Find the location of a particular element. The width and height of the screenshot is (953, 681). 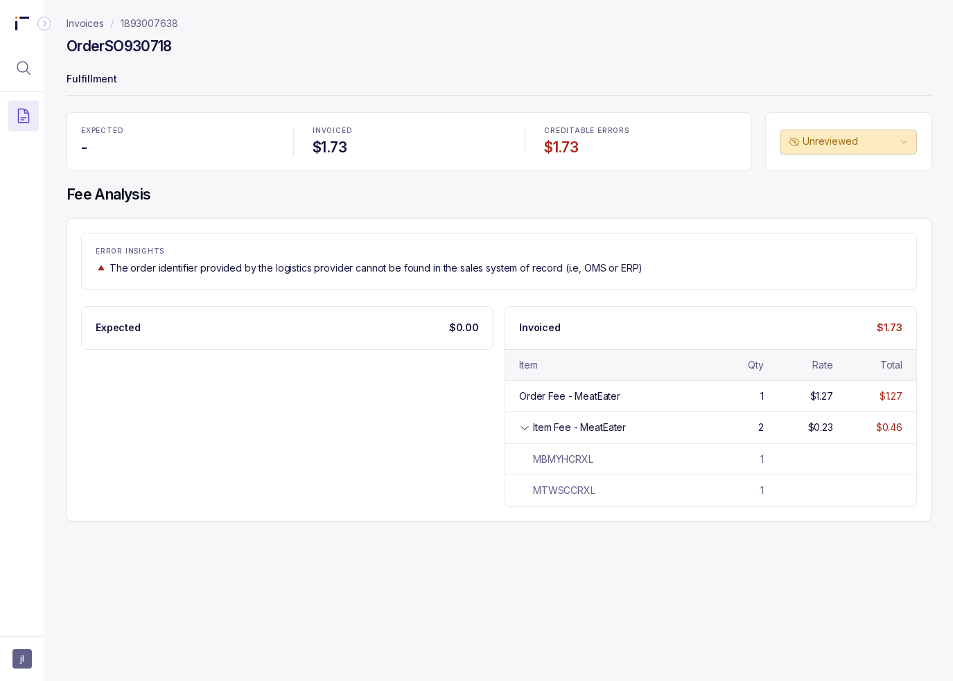

div: Total is located at coordinates (891, 365).